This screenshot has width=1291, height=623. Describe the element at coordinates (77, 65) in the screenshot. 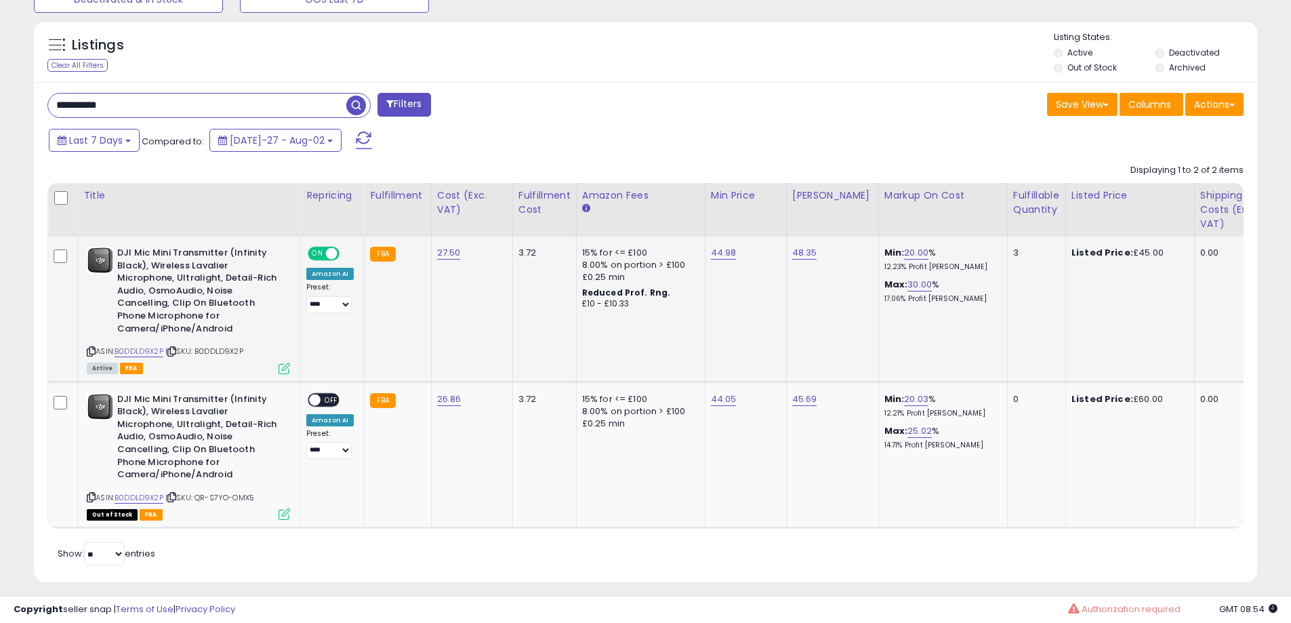

I see `div: Clear All Filters` at that location.